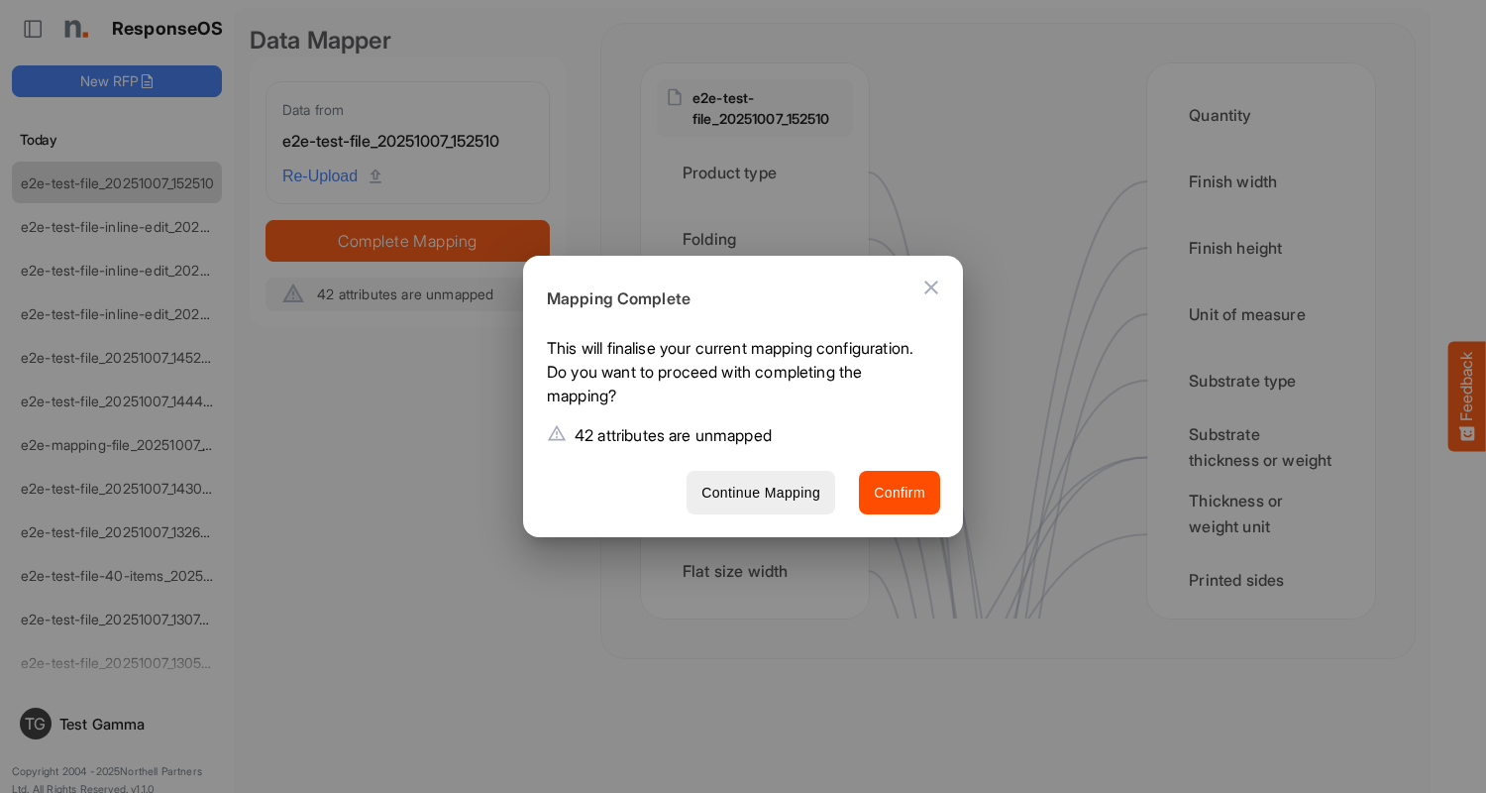 This screenshot has height=793, width=1486. Describe the element at coordinates (761, 492) in the screenshot. I see `span: Continue Mapping` at that location.